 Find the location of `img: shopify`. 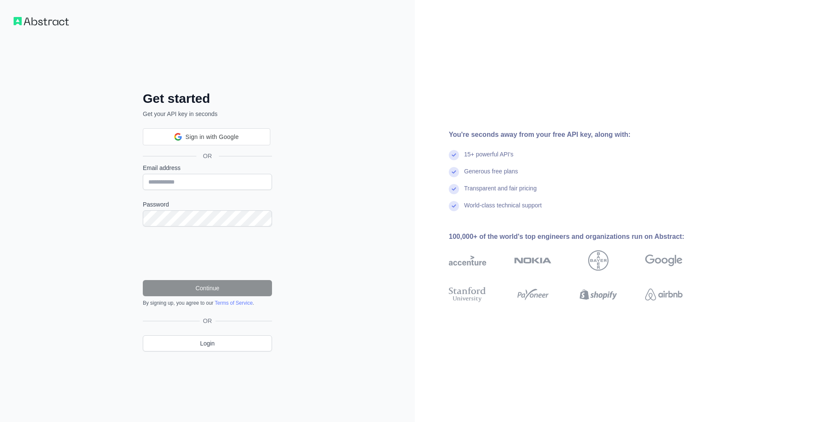

img: shopify is located at coordinates (599, 295).